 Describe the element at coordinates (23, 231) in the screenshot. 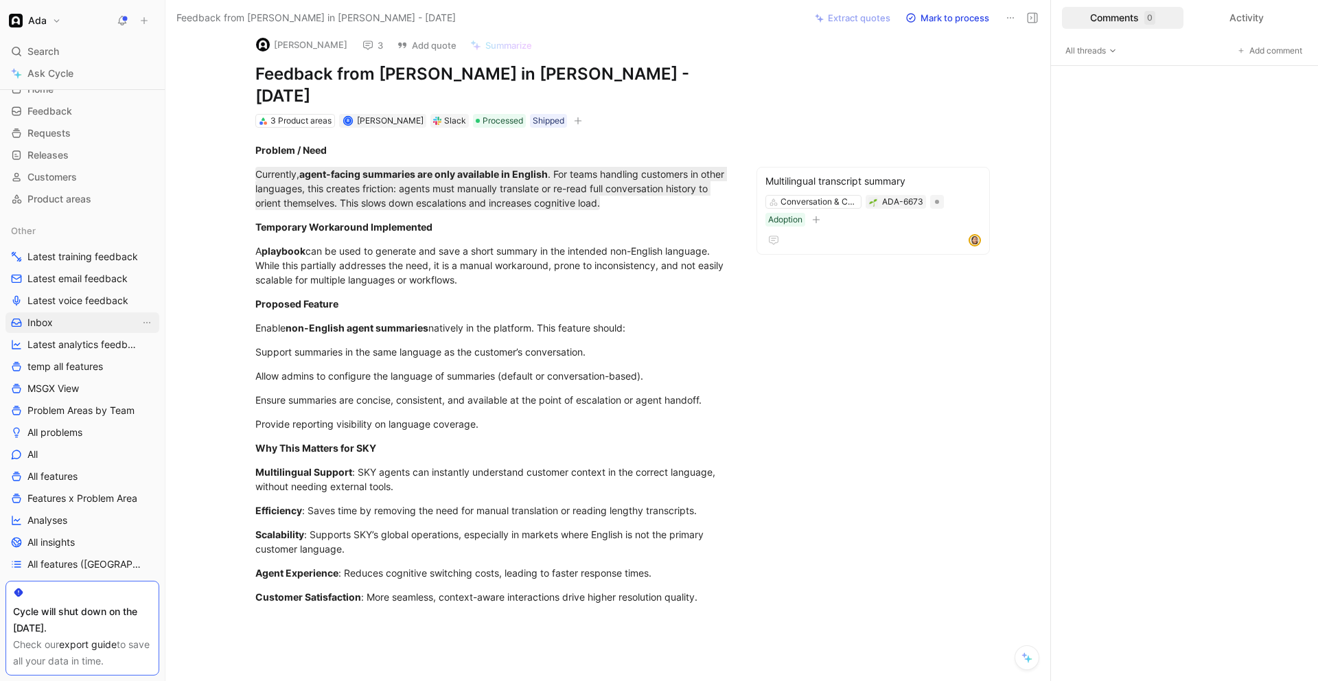

I see `span: Other` at that location.